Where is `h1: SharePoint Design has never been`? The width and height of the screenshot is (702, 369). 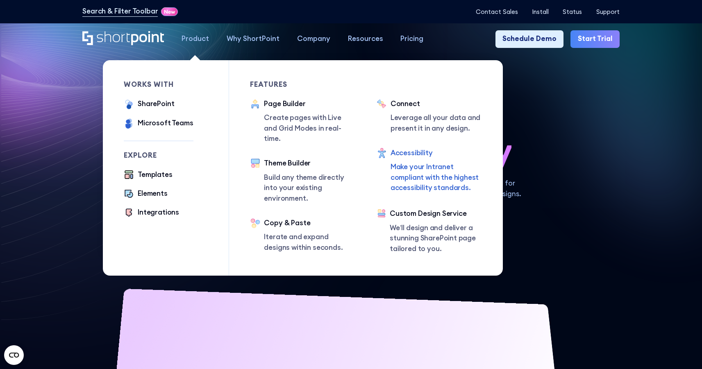
h1: SharePoint Design has never been is located at coordinates (351, 133).